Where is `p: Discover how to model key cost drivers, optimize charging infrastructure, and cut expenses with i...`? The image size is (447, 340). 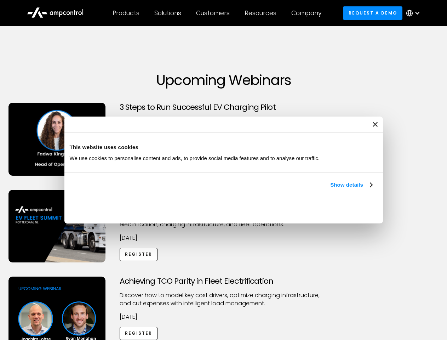
p: Discover how to model key cost drivers, optimize charging infrastructure, and cut expenses with i... is located at coordinates (224, 299).